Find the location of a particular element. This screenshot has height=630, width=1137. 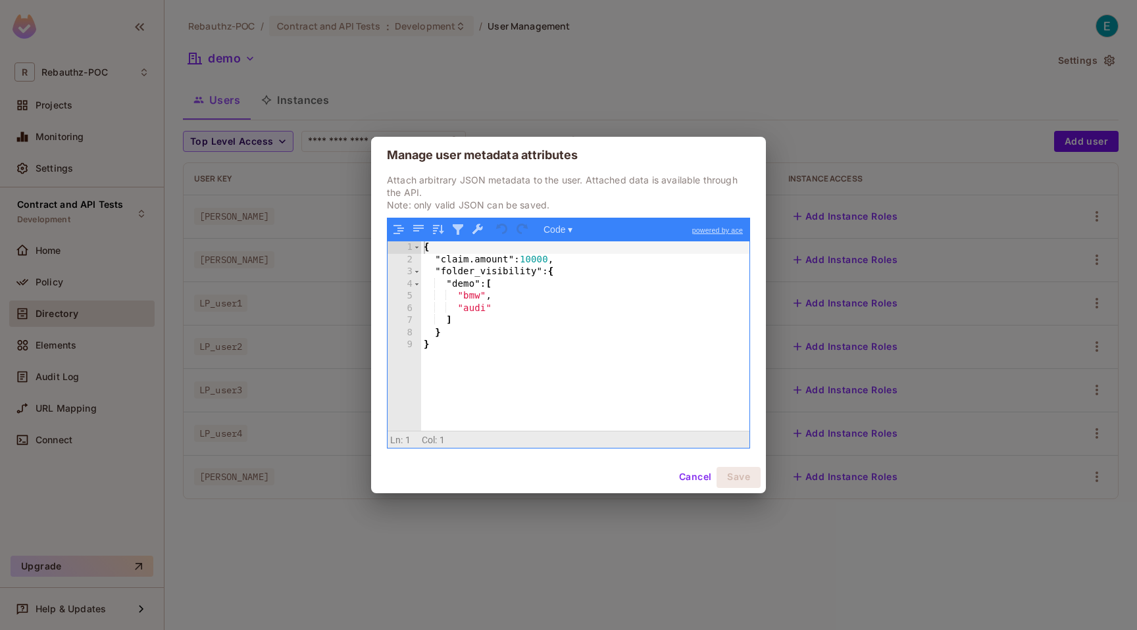

div: 1 is located at coordinates (404, 247).